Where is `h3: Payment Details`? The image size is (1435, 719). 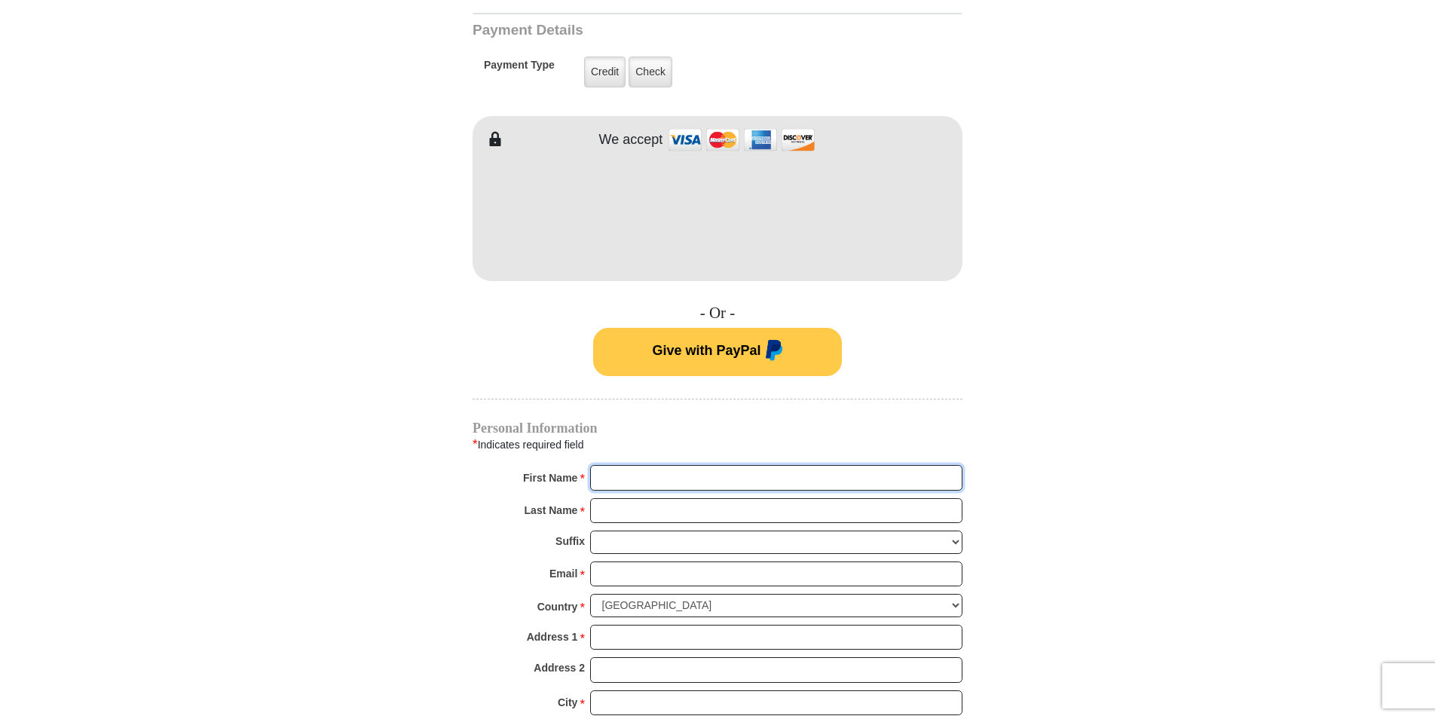 h3: Payment Details is located at coordinates (665, 30).